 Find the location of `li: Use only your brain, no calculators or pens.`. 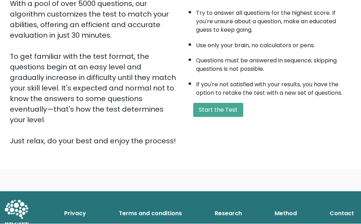

li: Use only your brain, no calculators or pens. is located at coordinates (273, 44).